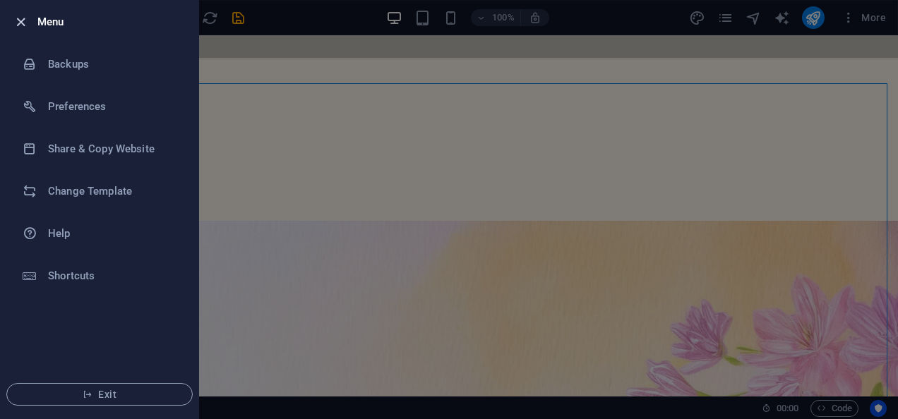 The height and width of the screenshot is (419, 898). I want to click on h6: Share & Copy Website, so click(113, 149).